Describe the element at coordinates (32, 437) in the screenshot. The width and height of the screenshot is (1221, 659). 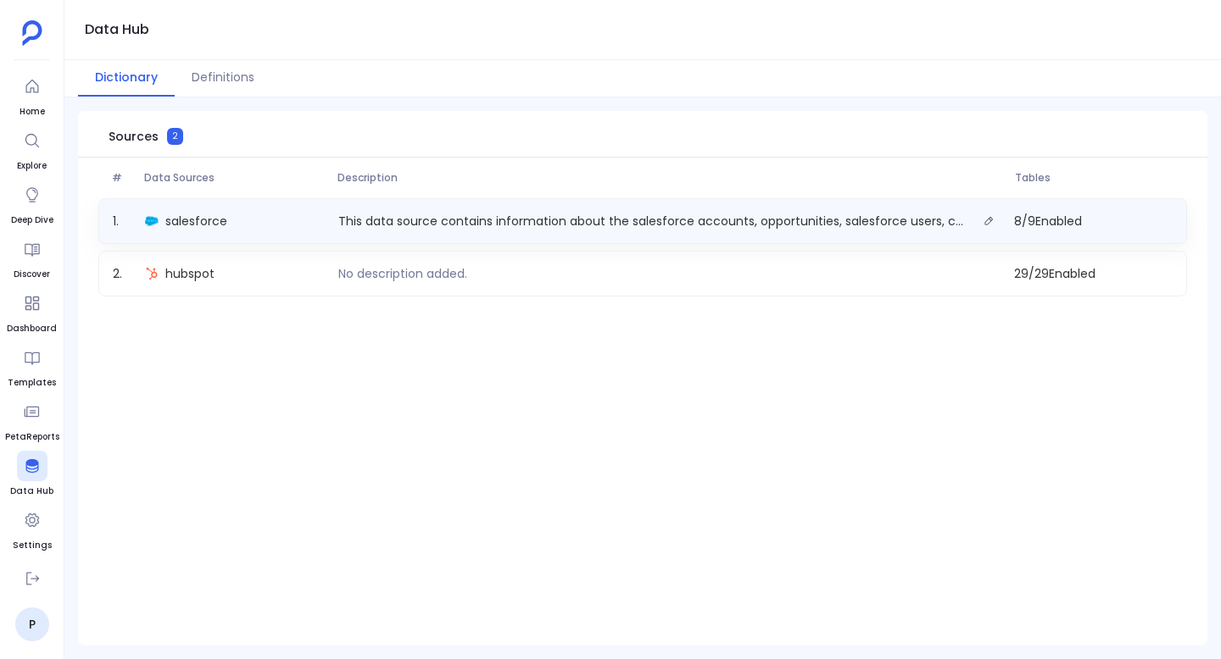
I see `span: PetaReports` at that location.